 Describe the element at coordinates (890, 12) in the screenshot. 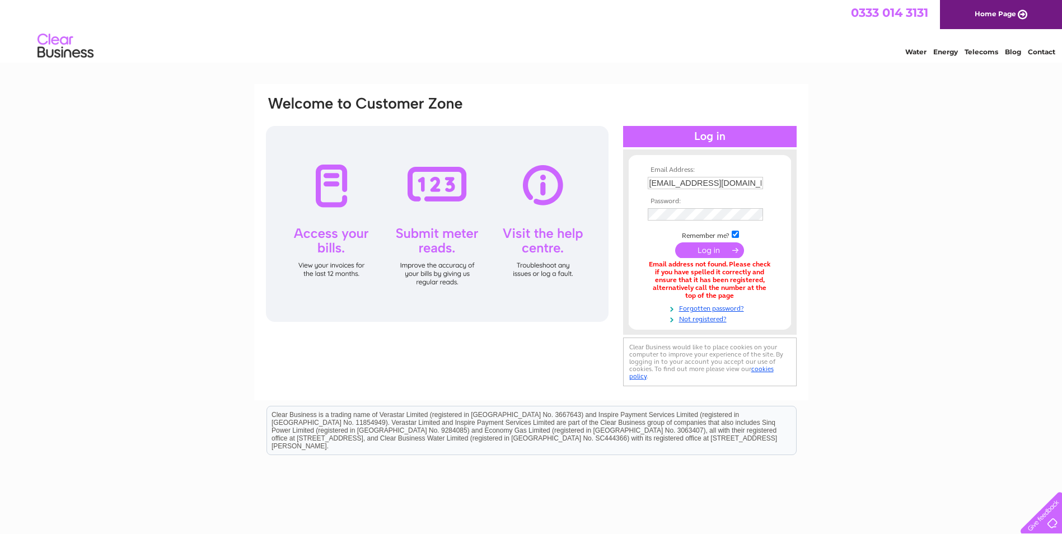

I see `span: 0333 014 3131` at that location.